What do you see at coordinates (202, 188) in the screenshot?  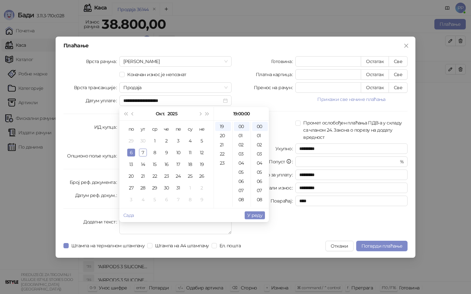 I see `div: 2` at bounding box center [202, 188].